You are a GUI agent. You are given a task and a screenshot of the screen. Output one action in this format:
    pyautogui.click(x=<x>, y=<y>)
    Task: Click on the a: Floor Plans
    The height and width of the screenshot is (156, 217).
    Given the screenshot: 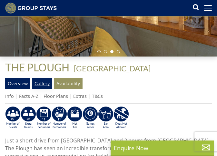 What is the action you would take?
    pyautogui.click(x=56, y=96)
    